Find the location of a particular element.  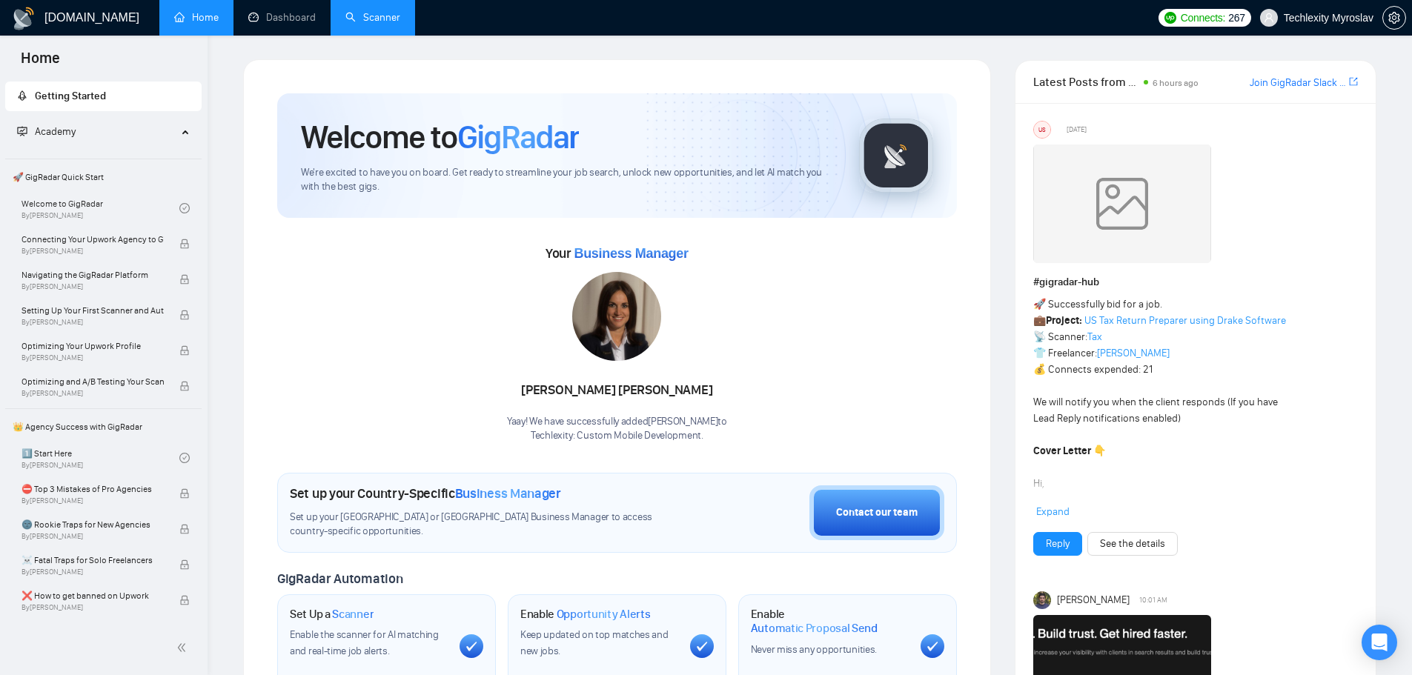

button: Reply is located at coordinates (1057, 544).